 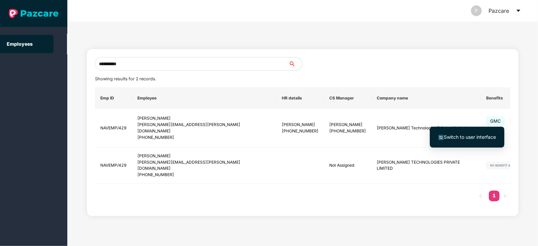 What do you see at coordinates (300, 98) in the screenshot?
I see `th: HR details` at bounding box center [300, 98].